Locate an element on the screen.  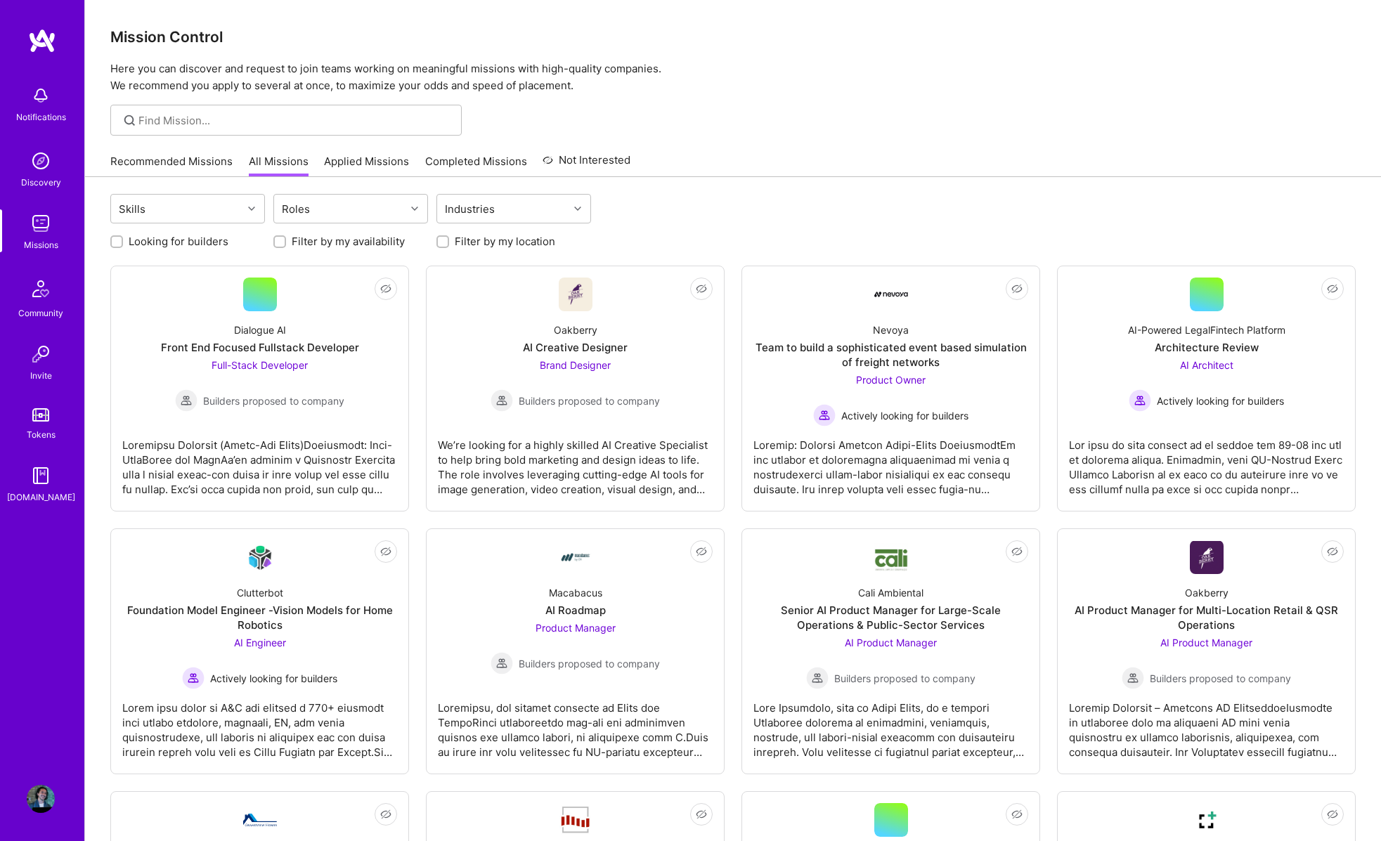
img: teamwork is located at coordinates (41, 224).